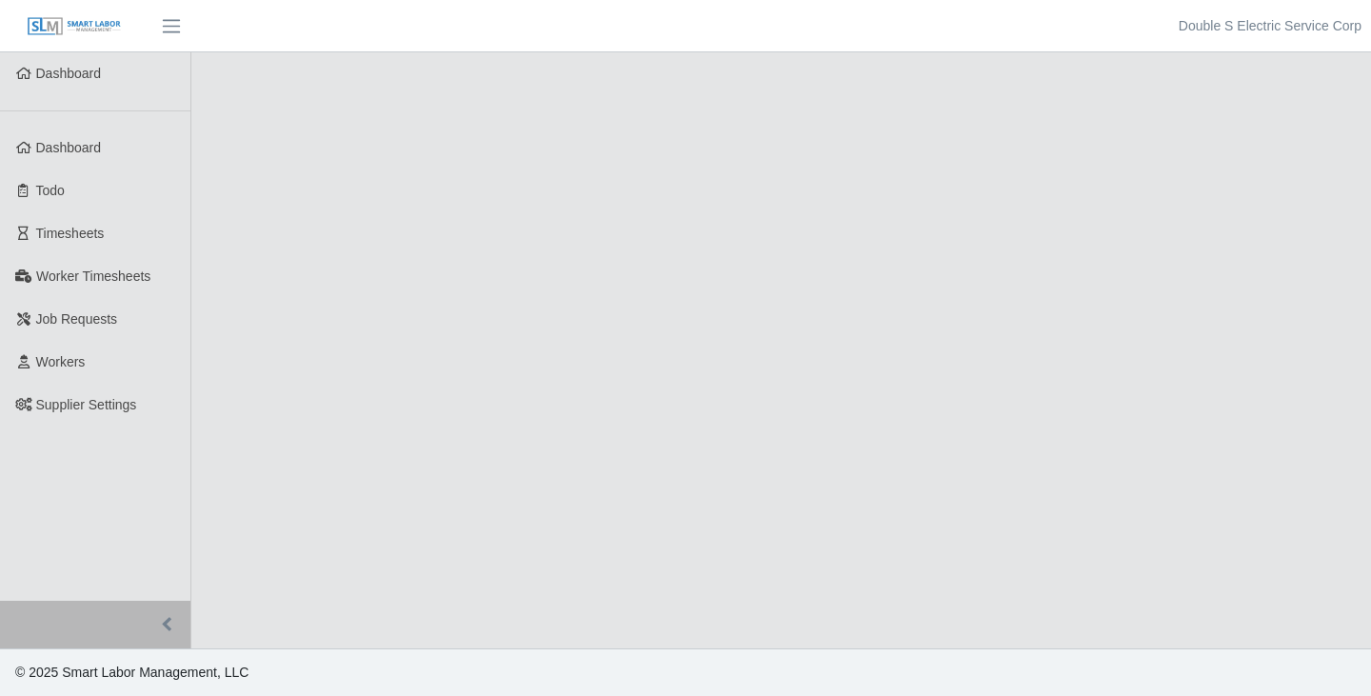 This screenshot has height=696, width=1371. I want to click on a: Double S Electric Service Corp, so click(1270, 26).